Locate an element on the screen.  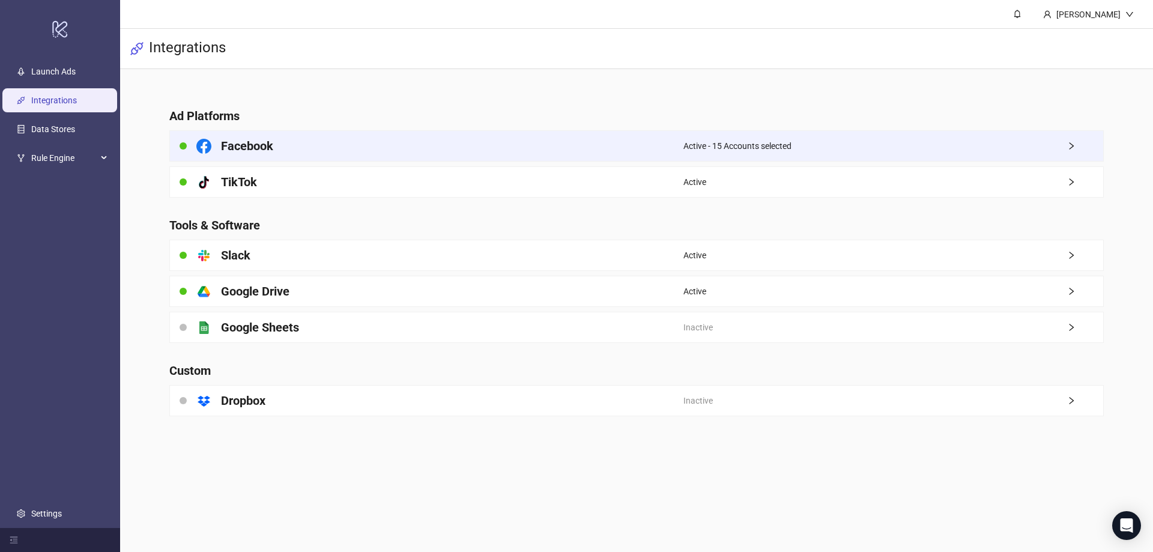
a: Settings is located at coordinates (46, 514).